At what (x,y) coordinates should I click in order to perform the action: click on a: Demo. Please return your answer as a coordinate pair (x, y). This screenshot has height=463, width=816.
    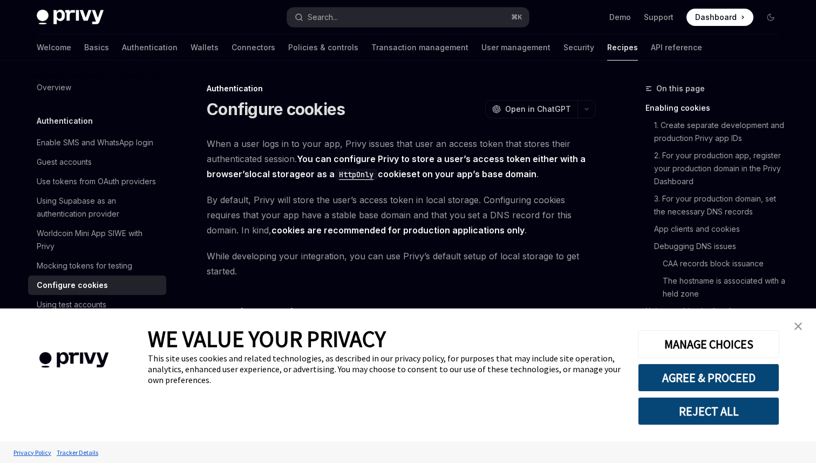
    Looking at the image, I should click on (620, 17).